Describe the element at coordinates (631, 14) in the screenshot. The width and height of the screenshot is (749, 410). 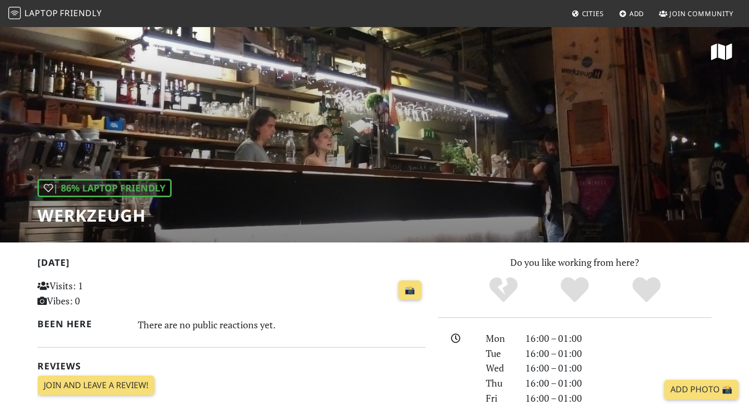
I see `a: Add` at that location.